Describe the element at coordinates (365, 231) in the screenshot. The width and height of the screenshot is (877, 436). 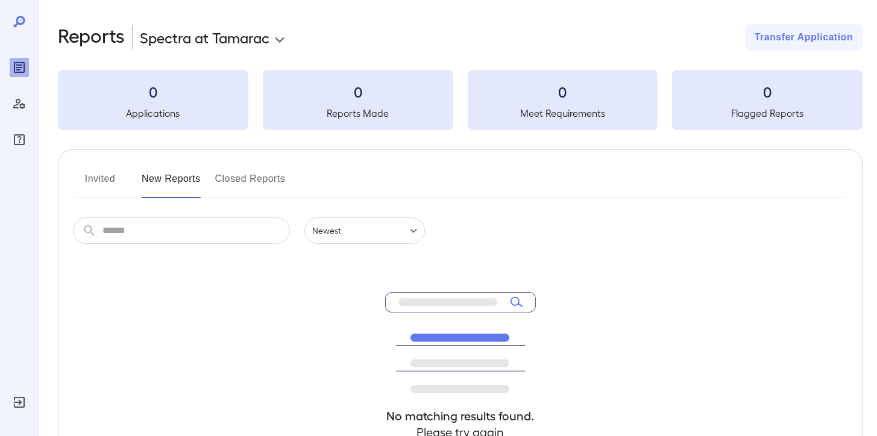
I see `div: Newest` at that location.